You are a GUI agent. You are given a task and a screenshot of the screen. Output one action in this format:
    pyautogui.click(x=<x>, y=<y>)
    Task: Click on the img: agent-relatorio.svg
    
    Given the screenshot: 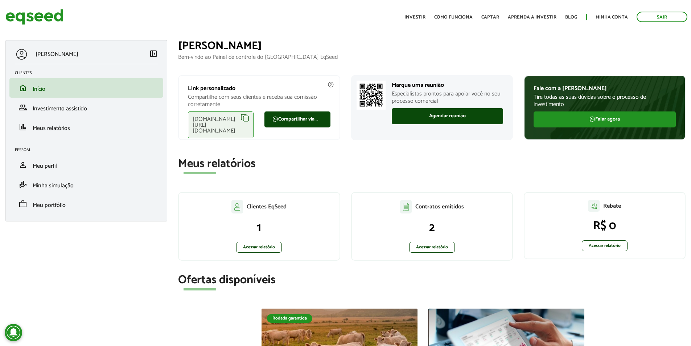 What is the action you would take?
    pyautogui.click(x=594, y=206)
    